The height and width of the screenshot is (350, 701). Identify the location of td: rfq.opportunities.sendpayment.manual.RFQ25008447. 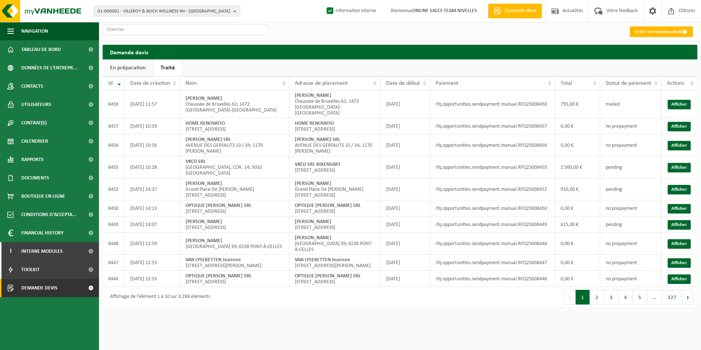
(492, 263).